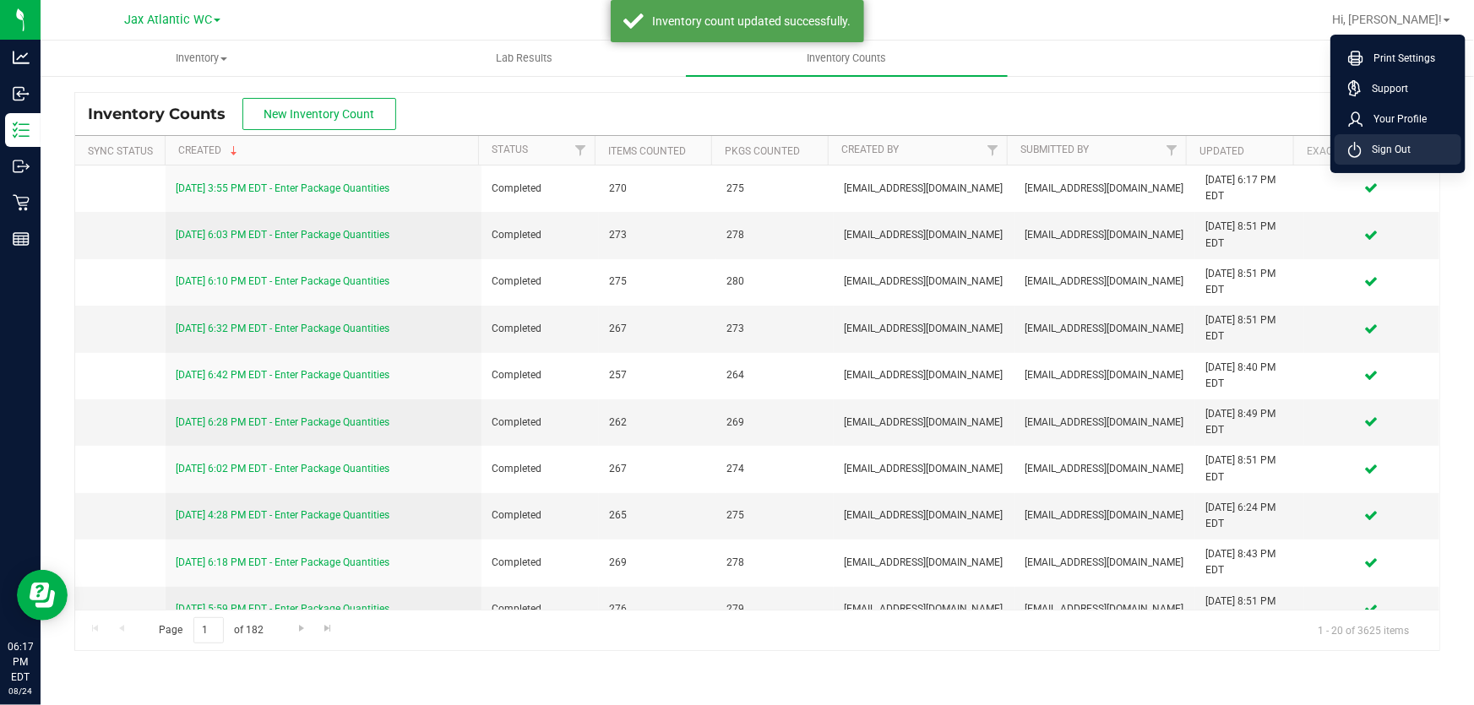 The width and height of the screenshot is (1474, 705). I want to click on a: Inventory, so click(202, 58).